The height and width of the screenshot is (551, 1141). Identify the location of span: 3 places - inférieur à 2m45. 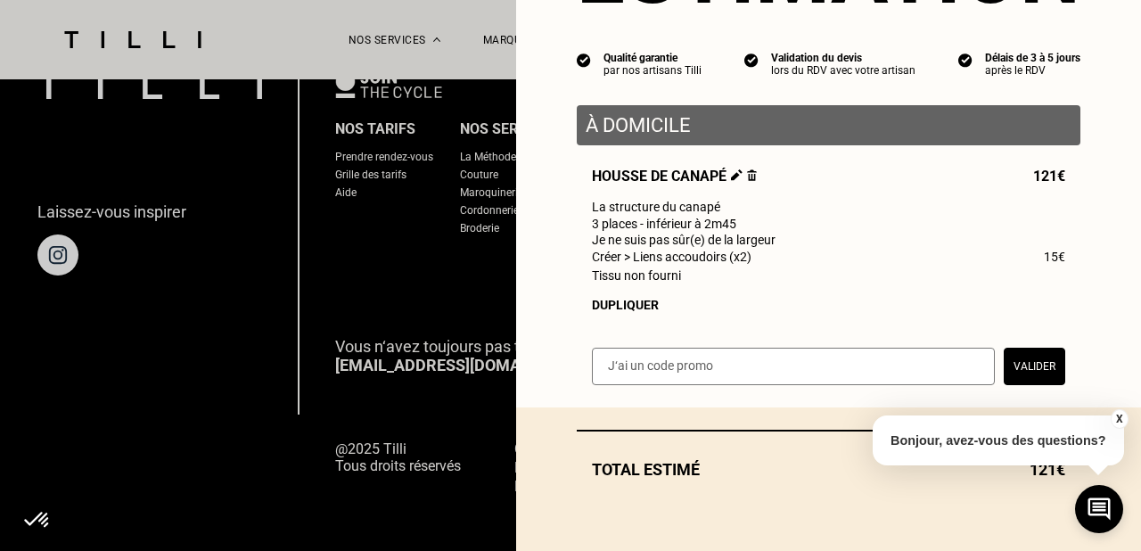
(664, 224).